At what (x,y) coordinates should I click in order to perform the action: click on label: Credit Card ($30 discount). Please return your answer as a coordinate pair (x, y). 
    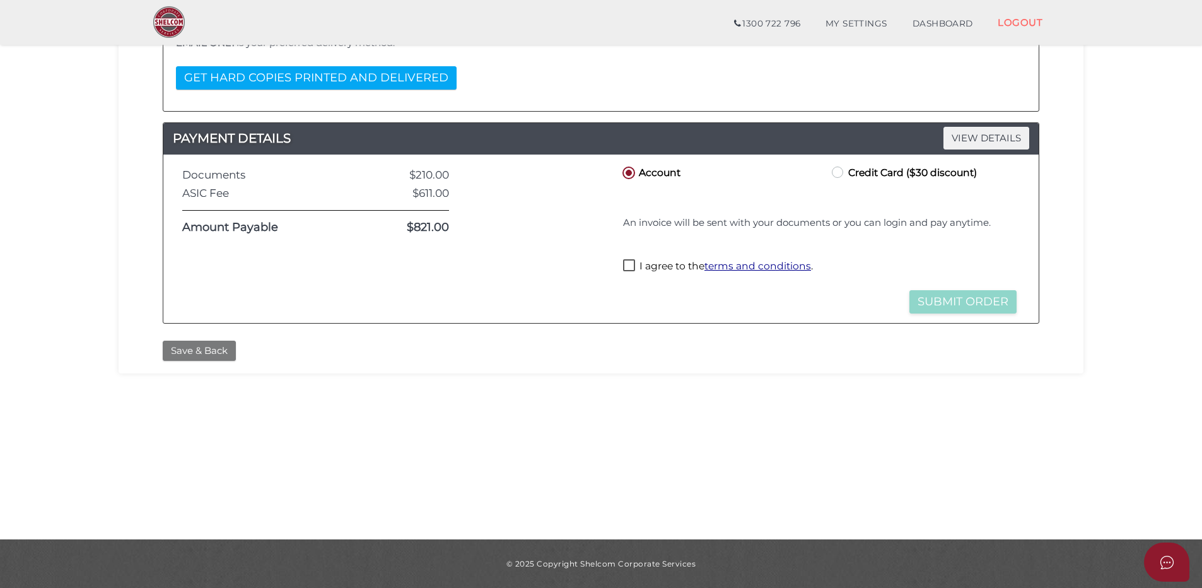
    Looking at the image, I should click on (903, 172).